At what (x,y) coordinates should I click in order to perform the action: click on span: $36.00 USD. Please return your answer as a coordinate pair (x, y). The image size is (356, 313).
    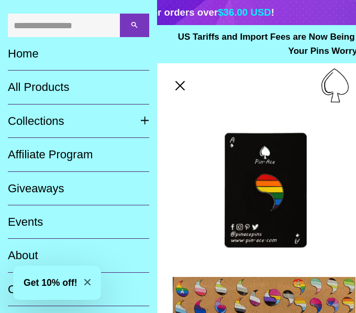
    Looking at the image, I should click on (244, 12).